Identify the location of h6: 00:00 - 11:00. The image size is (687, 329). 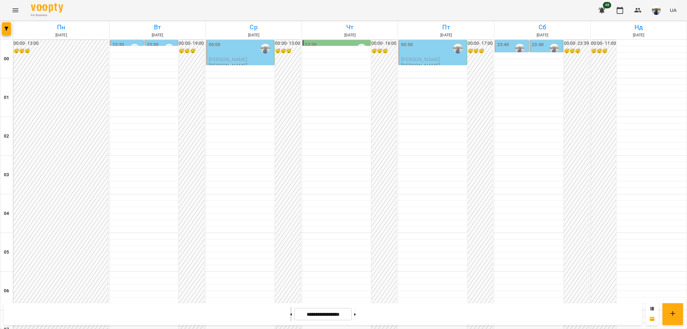
(603, 43).